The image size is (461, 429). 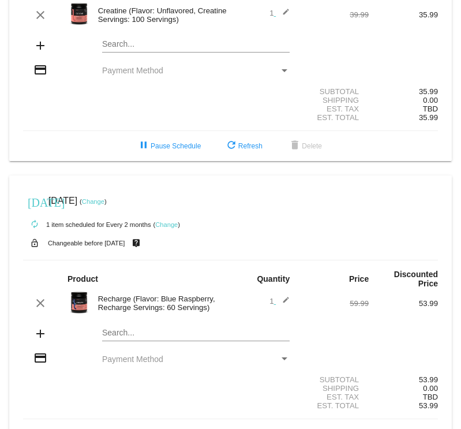 What do you see at coordinates (295, 146) in the screenshot?
I see `mat-icon: delete` at bounding box center [295, 146].